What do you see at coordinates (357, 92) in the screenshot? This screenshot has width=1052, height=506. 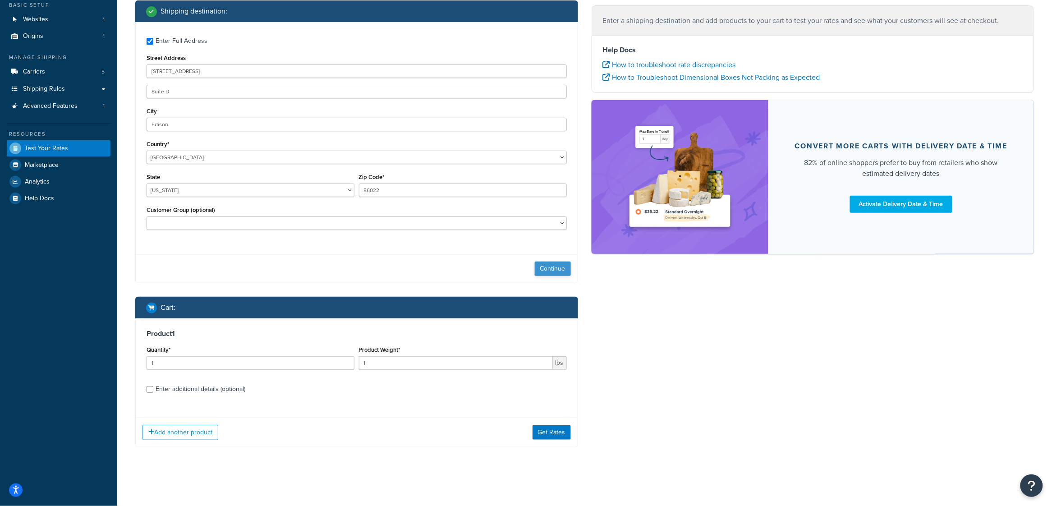 I see `input: Apt., Suite, etc.` at bounding box center [357, 92].